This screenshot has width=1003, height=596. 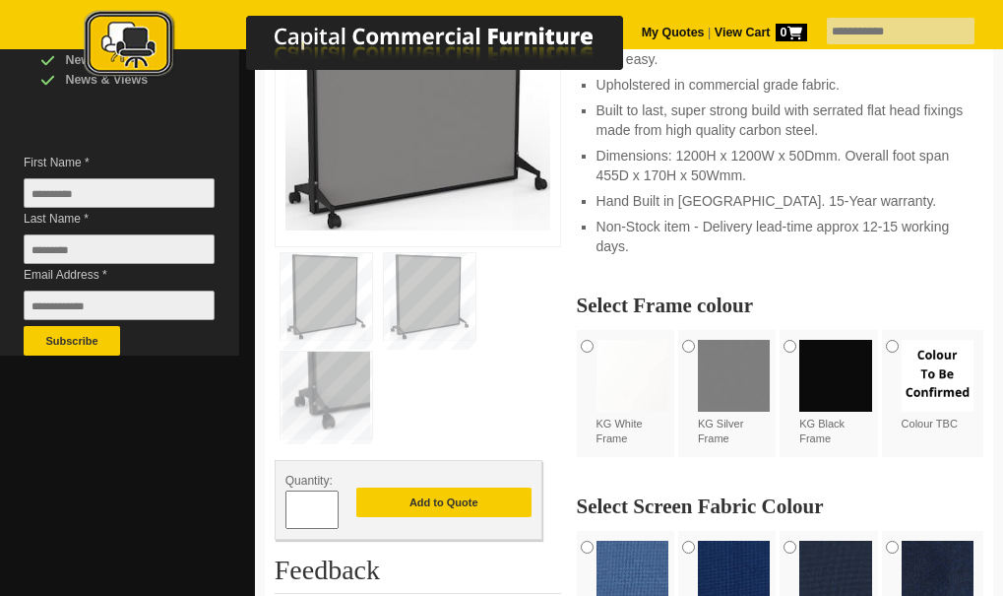 I want to click on label: KG Silver Frame, so click(x=733, y=393).